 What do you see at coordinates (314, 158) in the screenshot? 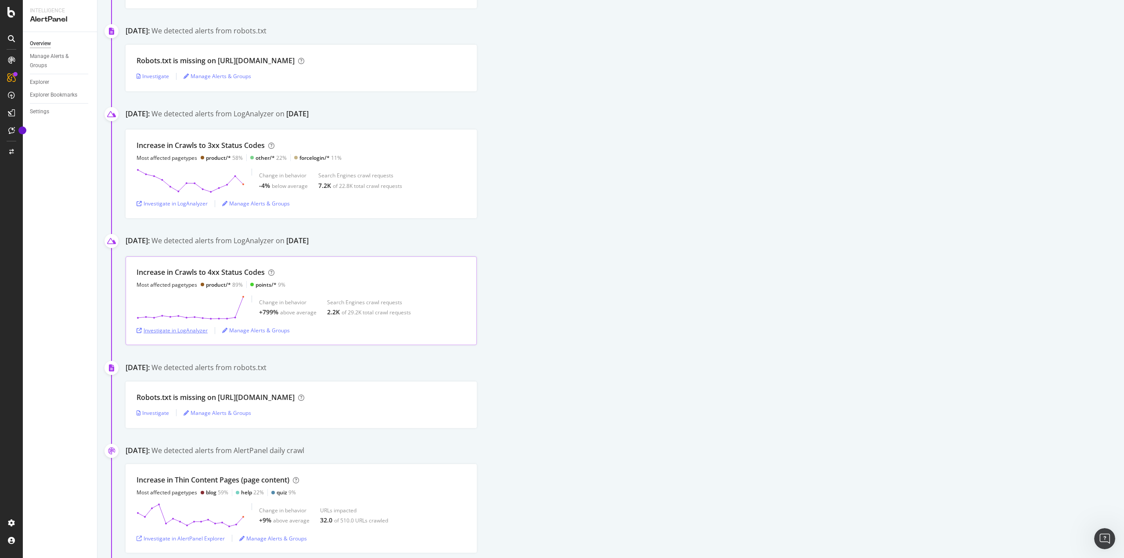
I see `div: forcelogin/*` at bounding box center [314, 158].